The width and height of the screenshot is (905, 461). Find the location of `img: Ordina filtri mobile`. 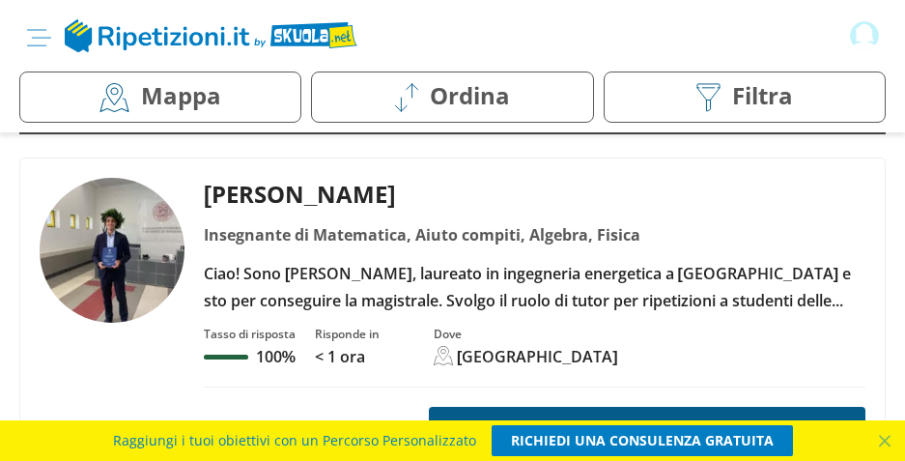

img: Ordina filtri mobile is located at coordinates (406, 99).